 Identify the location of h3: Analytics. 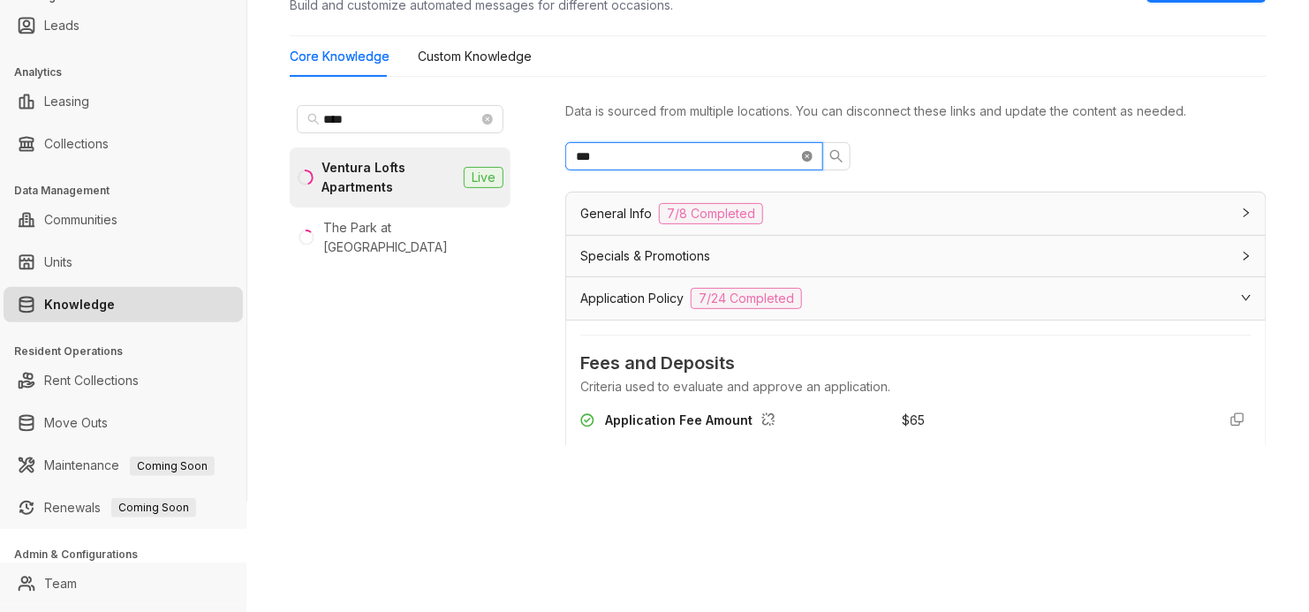
(130, 72).